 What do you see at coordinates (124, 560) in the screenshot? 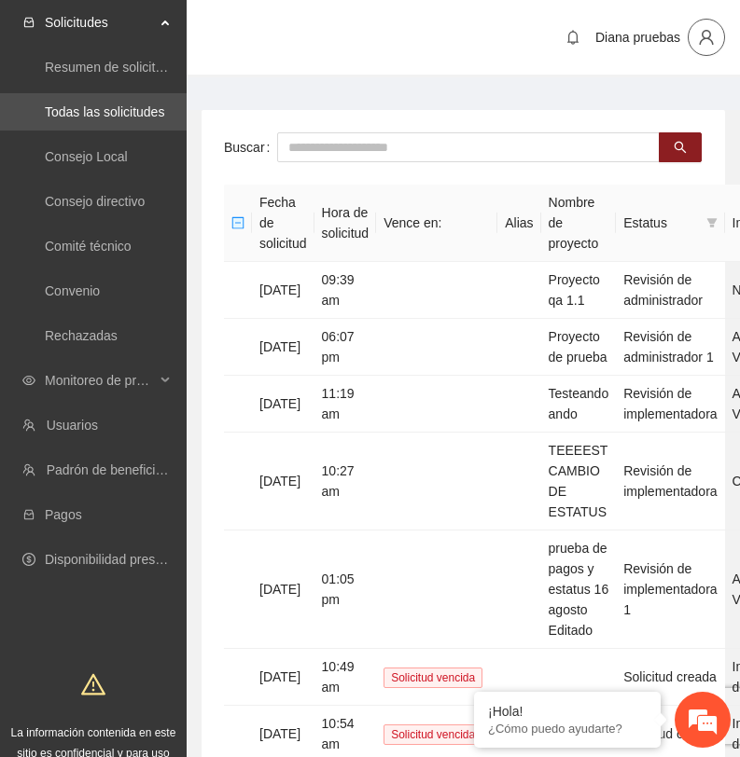
I see `a: Disponibilidad presupuestal` at bounding box center [124, 560].